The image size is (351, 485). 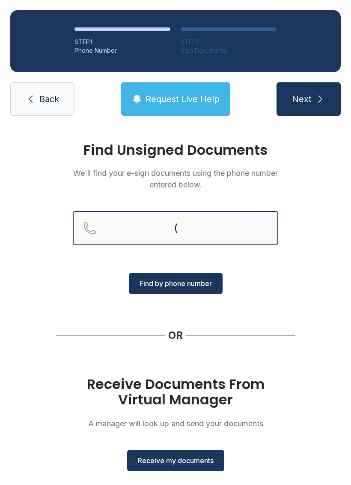 What do you see at coordinates (176, 335) in the screenshot?
I see `div: OR` at bounding box center [176, 335].